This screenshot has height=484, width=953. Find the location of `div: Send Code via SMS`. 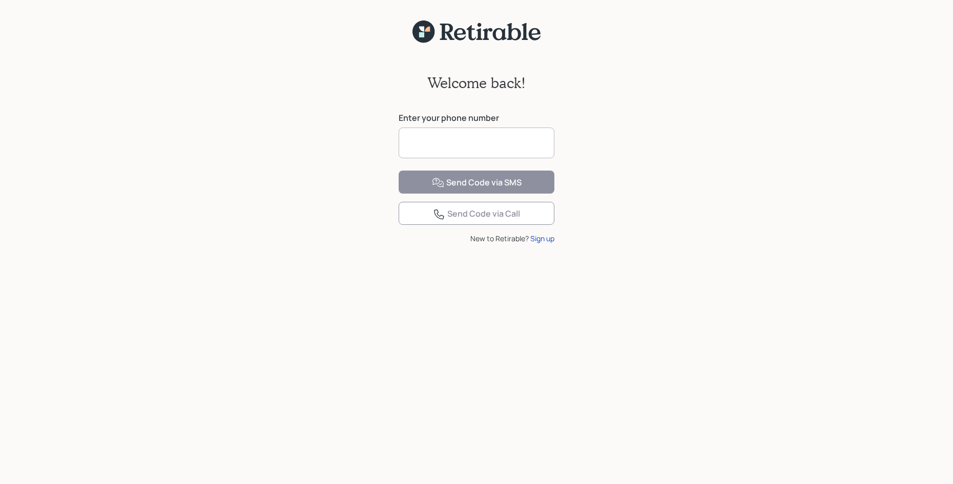

div: Send Code via SMS is located at coordinates (477, 183).